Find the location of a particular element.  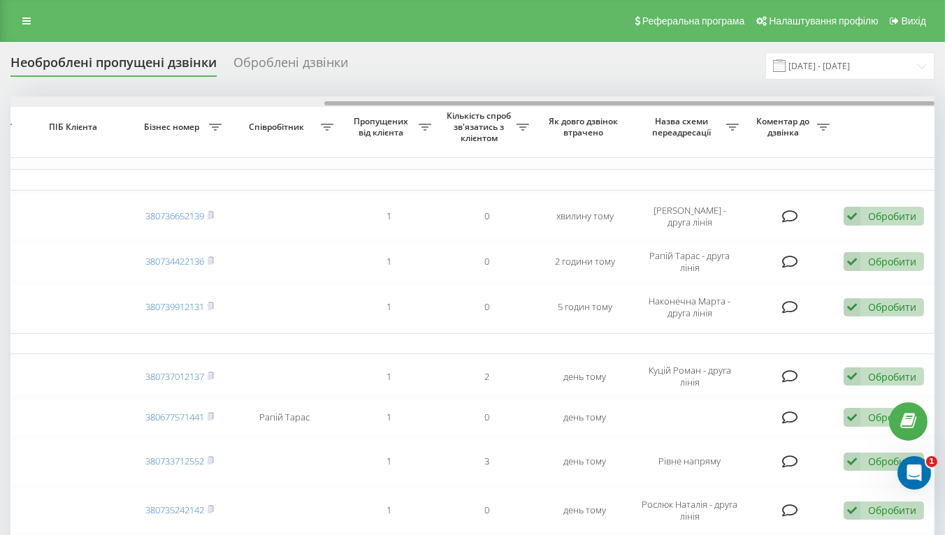

td: Рівне напряму is located at coordinates (690, 462).